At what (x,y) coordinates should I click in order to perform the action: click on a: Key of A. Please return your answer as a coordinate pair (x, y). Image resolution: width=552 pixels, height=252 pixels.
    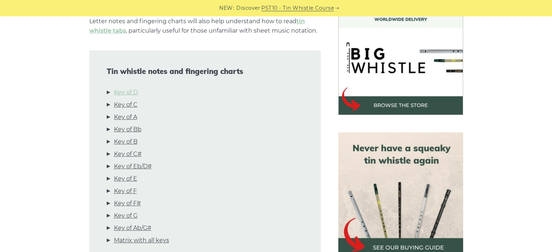
    Looking at the image, I should click on (126, 117).